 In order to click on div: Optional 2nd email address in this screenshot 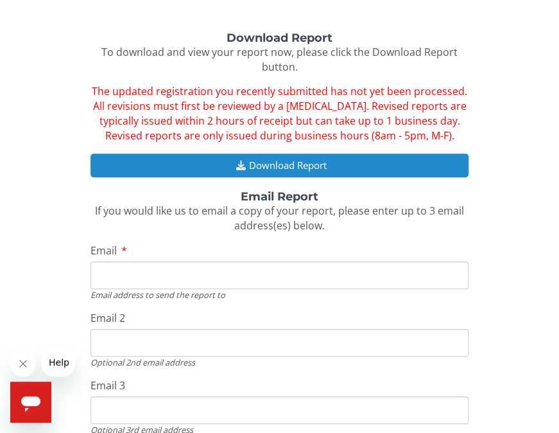, I will do `click(279, 362)`.